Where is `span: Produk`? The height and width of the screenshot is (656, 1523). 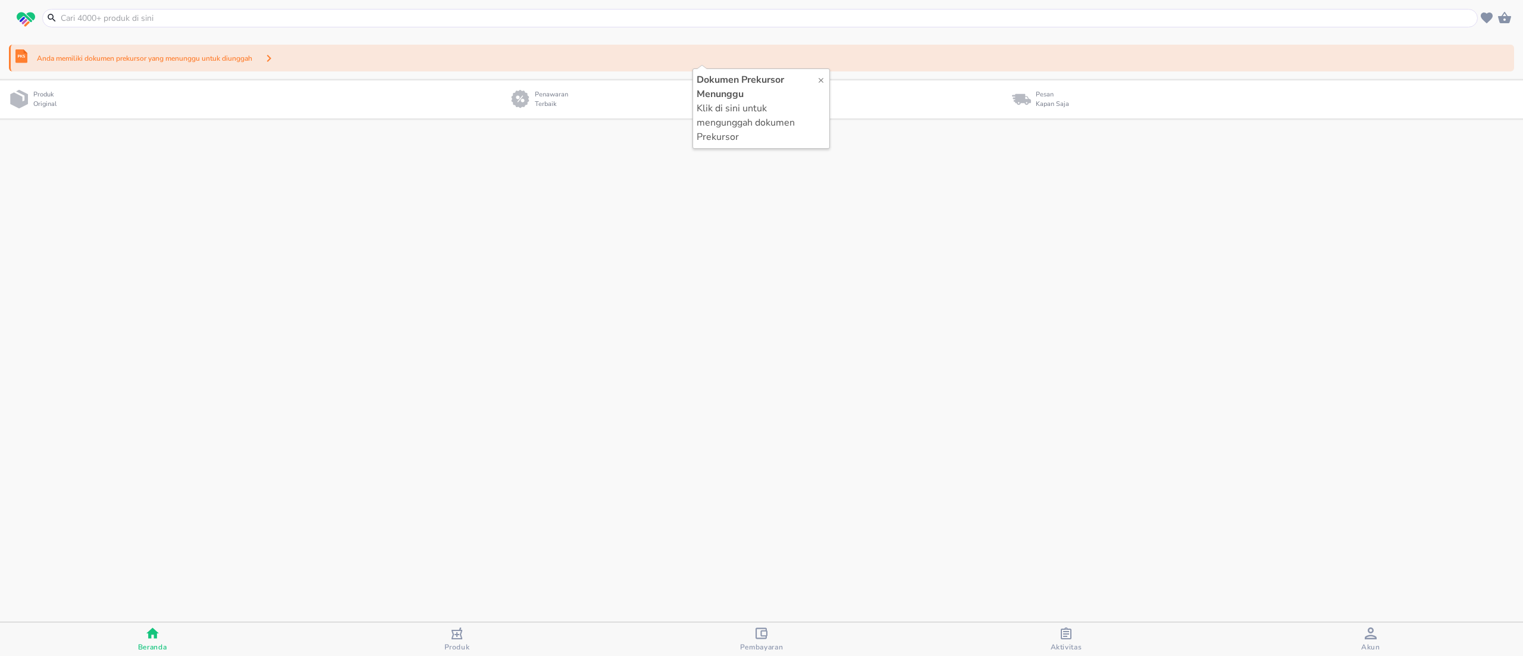 span: Produk is located at coordinates (457, 647).